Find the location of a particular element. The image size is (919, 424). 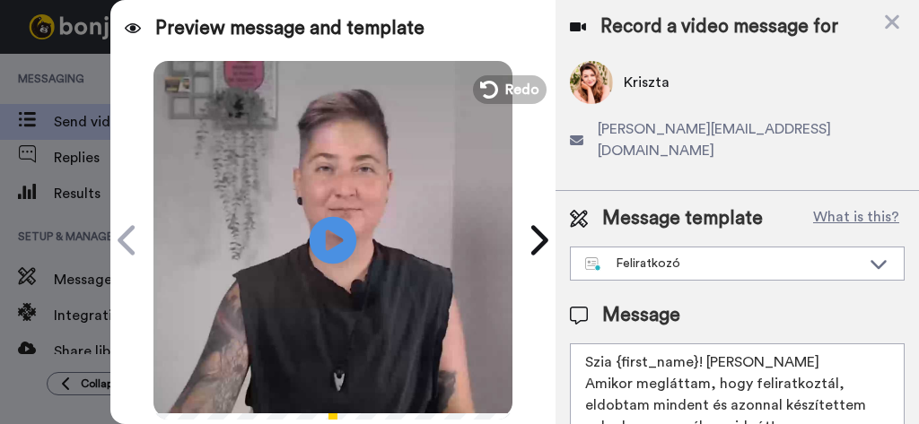

span: Message template is located at coordinates (682, 219).